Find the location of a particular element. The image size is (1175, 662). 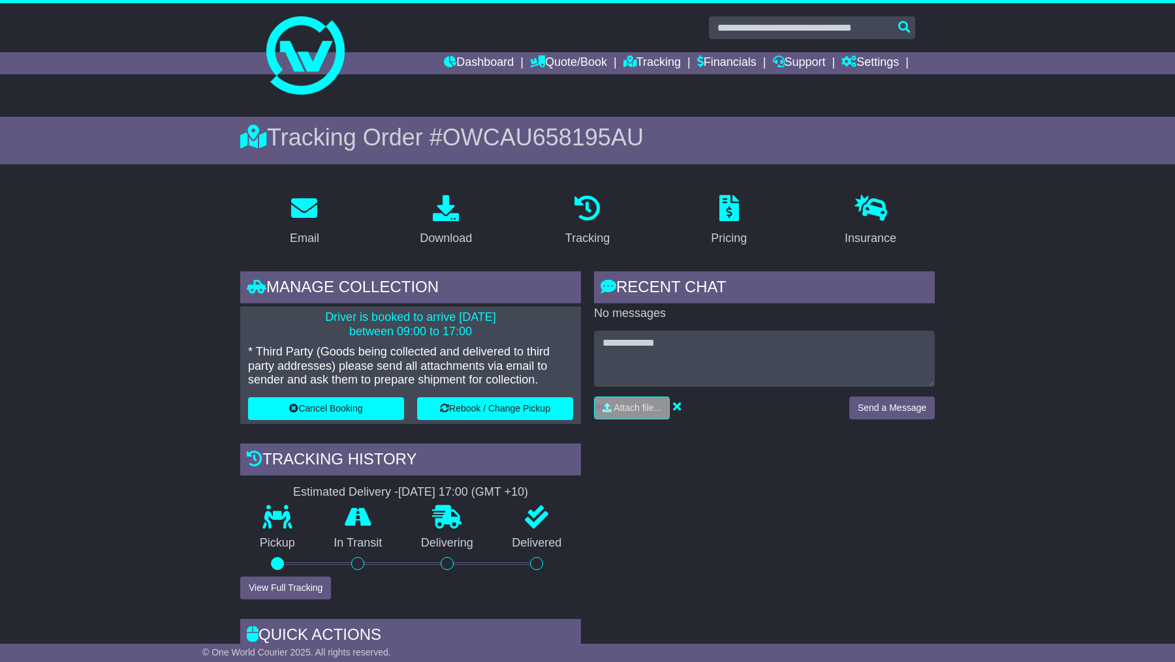

div: Quick Actions is located at coordinates (411, 637).